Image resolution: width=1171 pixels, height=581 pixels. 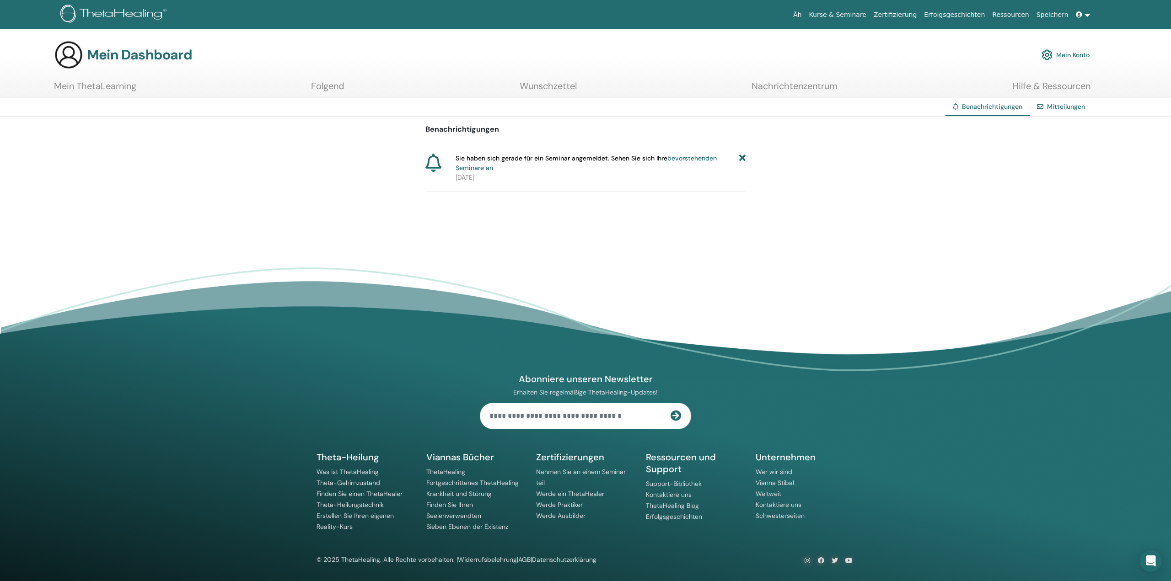 What do you see at coordinates (570, 494) in the screenshot?
I see `font: Werde ein ThetaHealer` at bounding box center [570, 494].